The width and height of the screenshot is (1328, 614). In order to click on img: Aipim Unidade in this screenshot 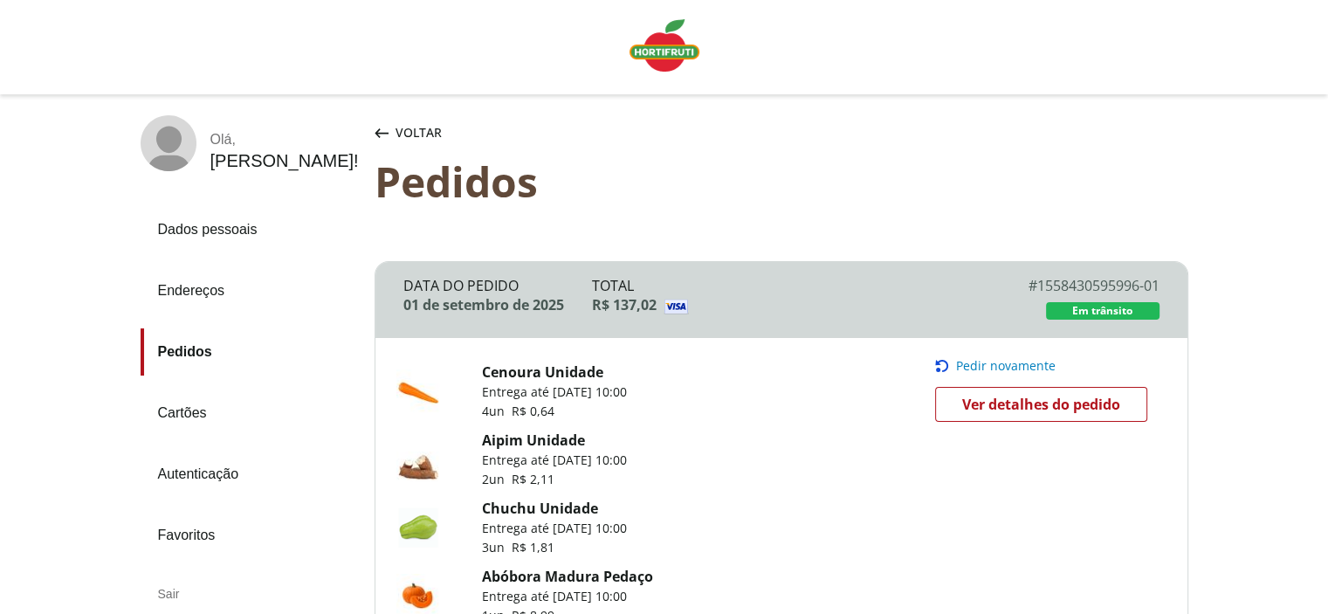, I will do `click(418, 459)`.